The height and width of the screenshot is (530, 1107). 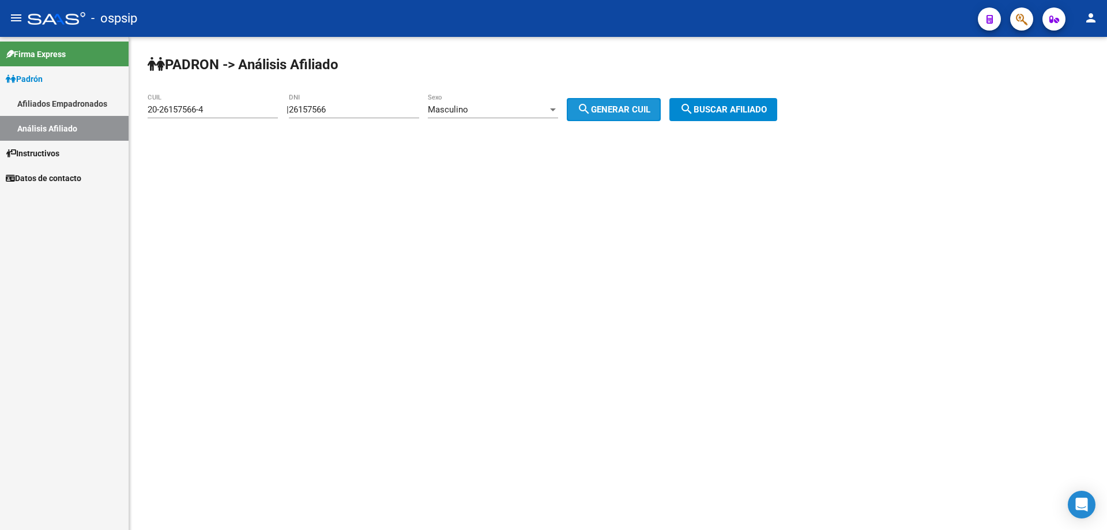 I want to click on span: Generar CUIL, so click(x=613, y=109).